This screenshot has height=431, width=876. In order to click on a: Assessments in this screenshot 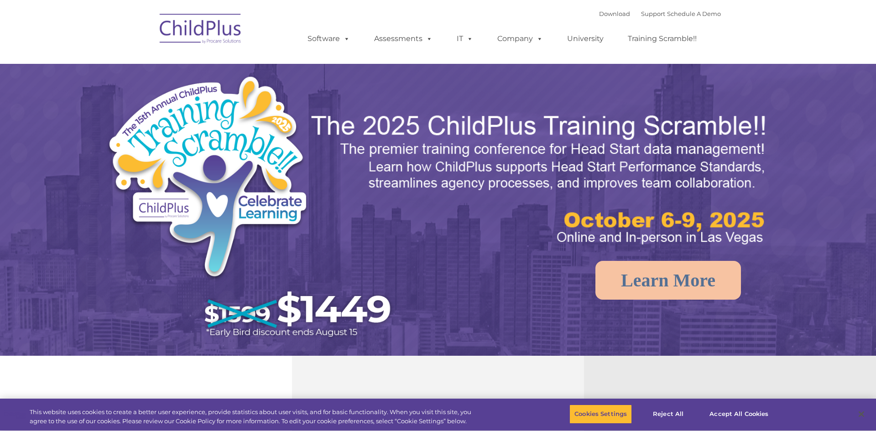, I will do `click(403, 39)`.